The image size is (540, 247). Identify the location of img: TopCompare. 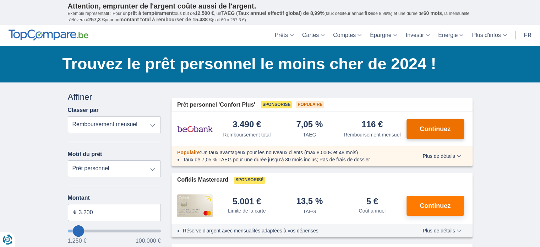
(48, 35).